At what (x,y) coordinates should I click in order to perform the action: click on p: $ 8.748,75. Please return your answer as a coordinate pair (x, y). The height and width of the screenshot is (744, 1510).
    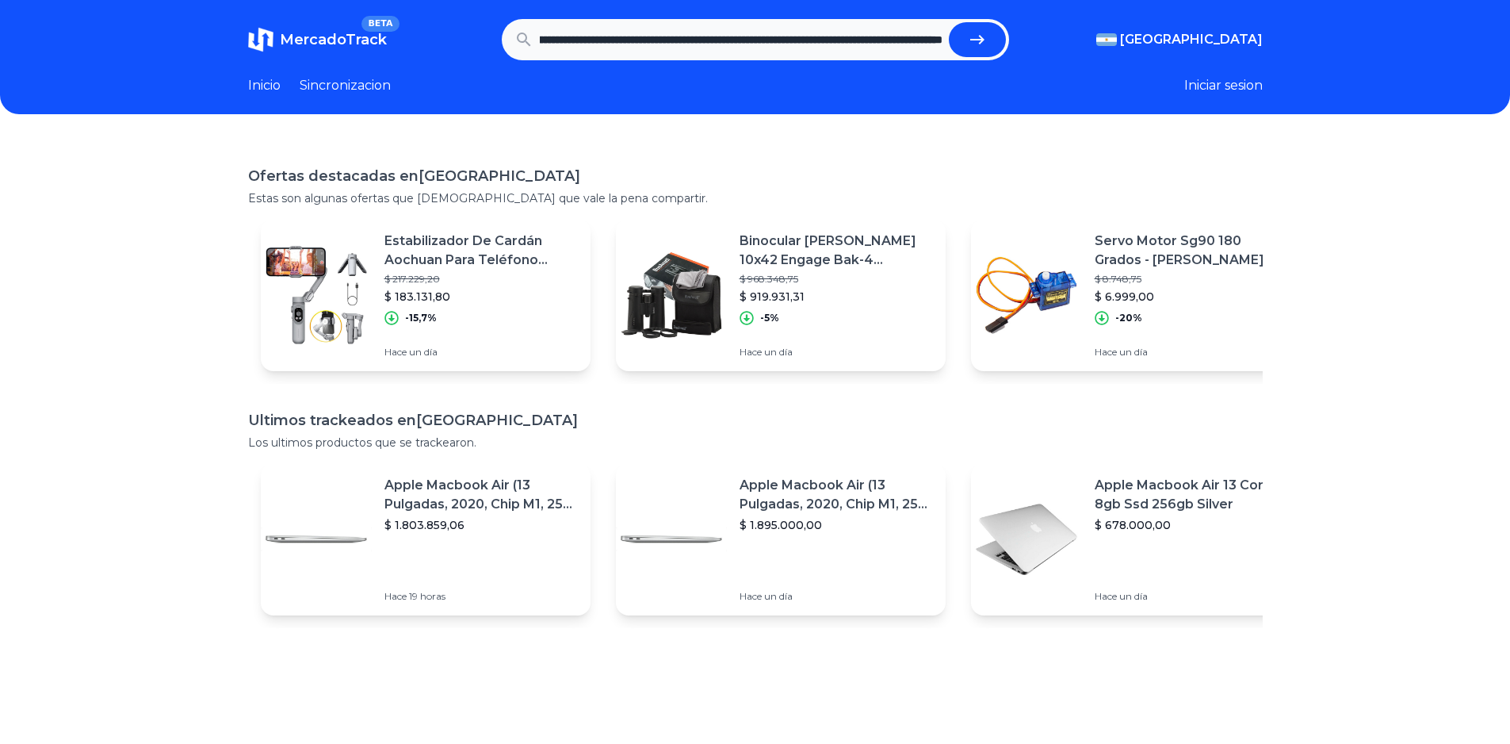
    Looking at the image, I should click on (1192, 279).